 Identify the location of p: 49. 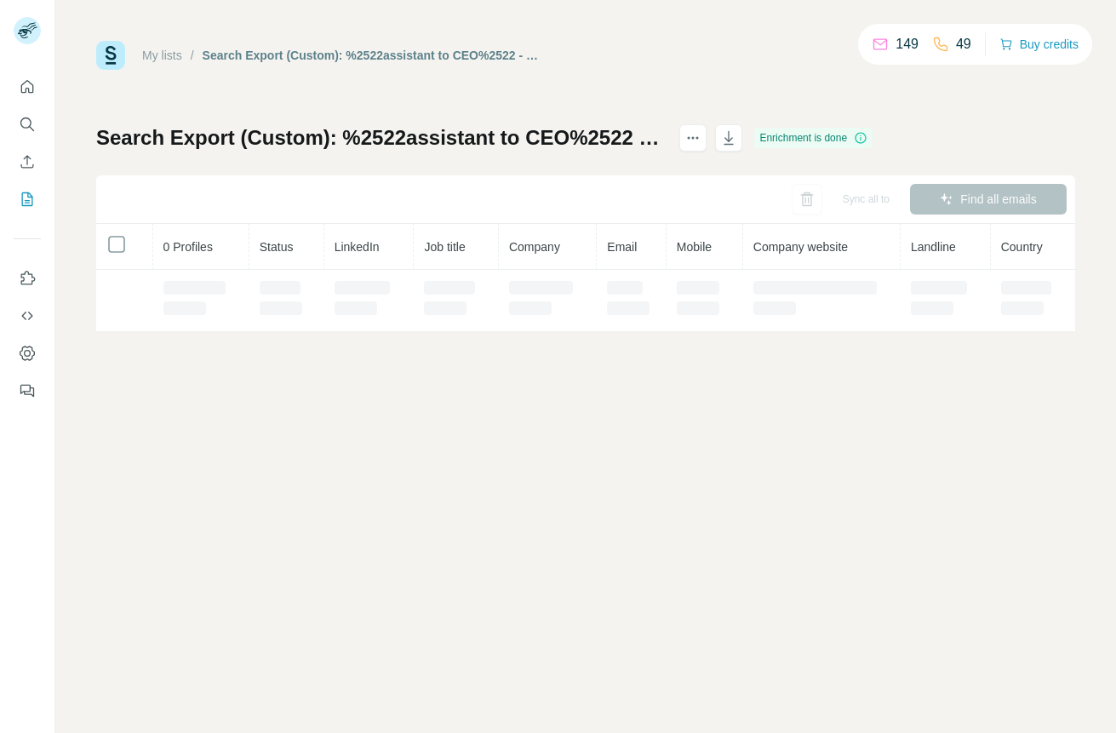
(964, 44).